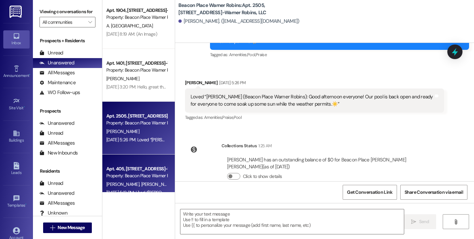 The height and width of the screenshot is (239, 474). What do you see at coordinates (68, 227) in the screenshot?
I see `button: New Message` at bounding box center [68, 227].